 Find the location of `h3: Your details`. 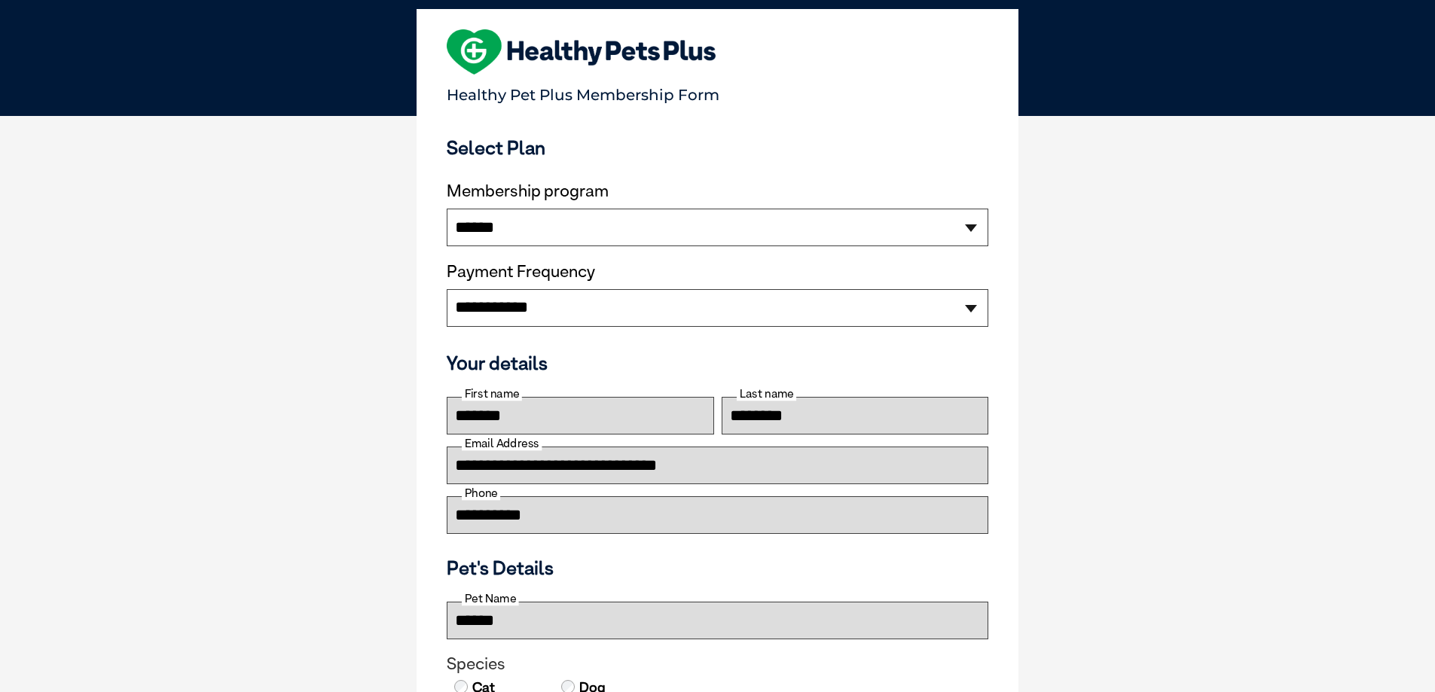

h3: Your details is located at coordinates (717, 363).